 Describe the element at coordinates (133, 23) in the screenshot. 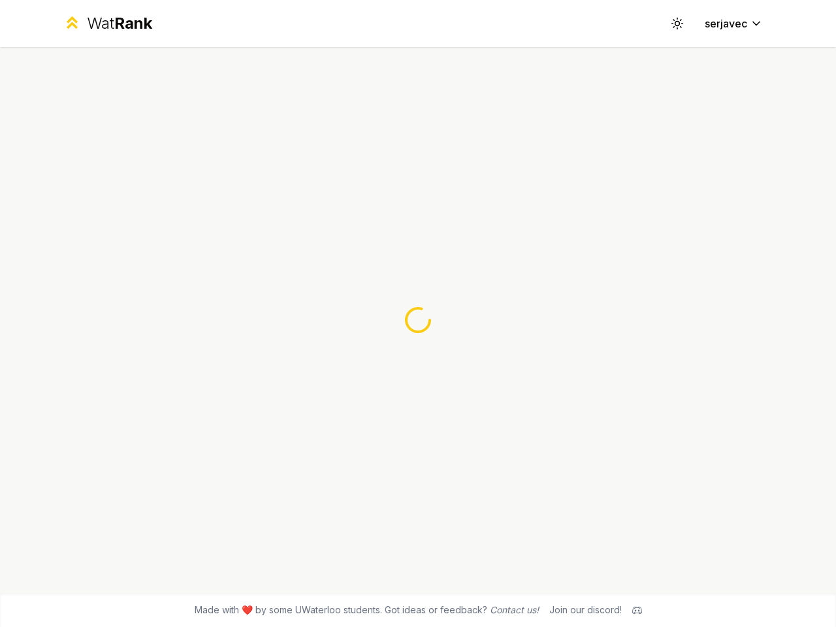

I see `span: Rank` at that location.